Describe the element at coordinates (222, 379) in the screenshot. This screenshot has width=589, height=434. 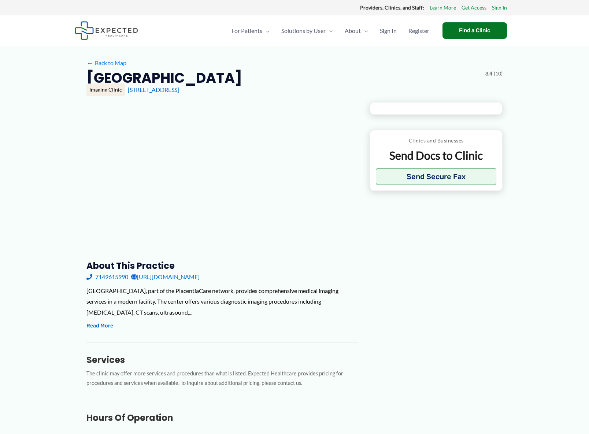
I see `p: The clinic may offer more services and procedures than what is listed. Expected Healthcare provid...` at that location.